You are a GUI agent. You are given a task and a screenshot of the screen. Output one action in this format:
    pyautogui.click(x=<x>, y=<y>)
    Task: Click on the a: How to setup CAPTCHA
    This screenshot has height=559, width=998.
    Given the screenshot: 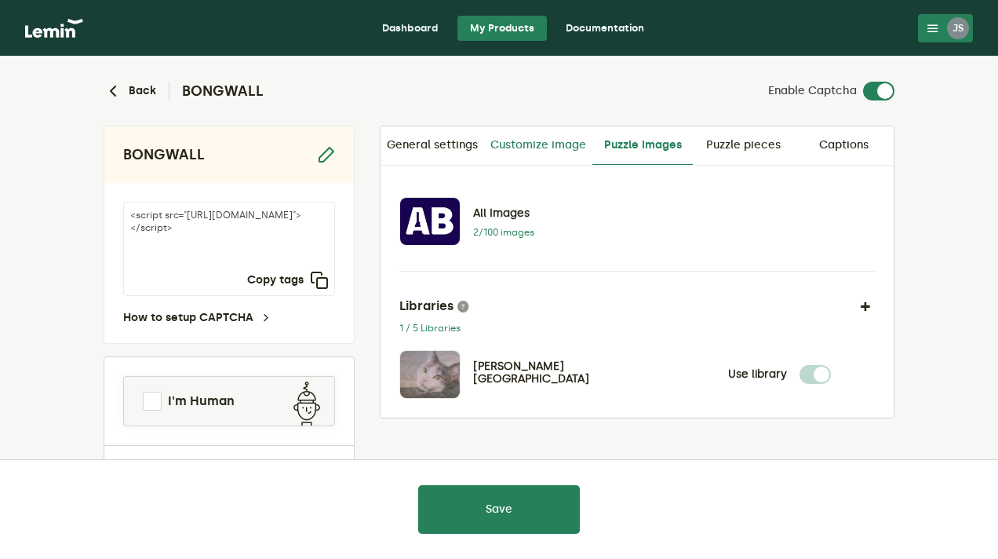 What is the action you would take?
    pyautogui.click(x=198, y=318)
    